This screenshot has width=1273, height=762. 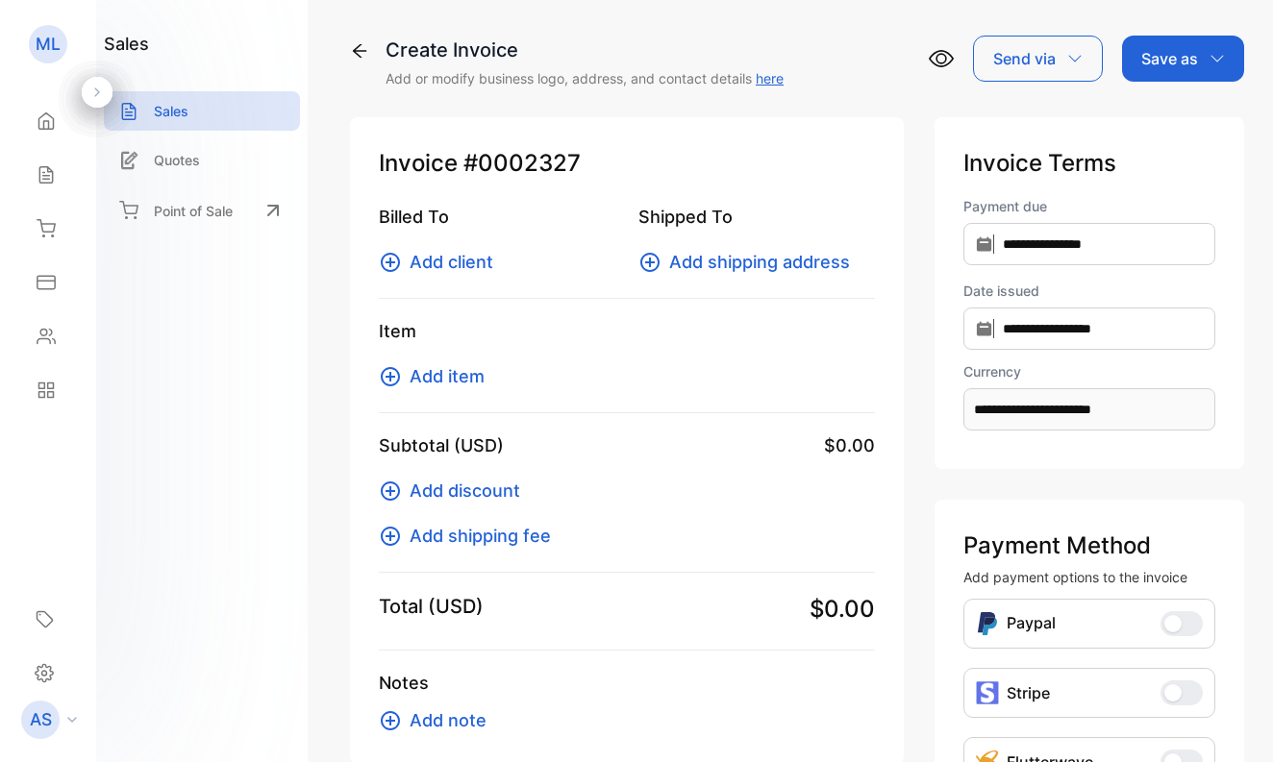 What do you see at coordinates (448, 720) in the screenshot?
I see `span: Add note` at bounding box center [448, 720].